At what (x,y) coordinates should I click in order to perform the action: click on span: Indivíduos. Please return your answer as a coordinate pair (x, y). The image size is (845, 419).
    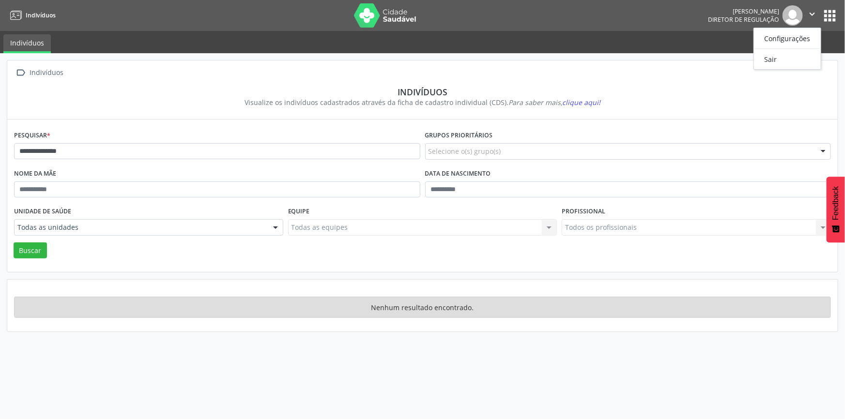
    Looking at the image, I should click on (41, 15).